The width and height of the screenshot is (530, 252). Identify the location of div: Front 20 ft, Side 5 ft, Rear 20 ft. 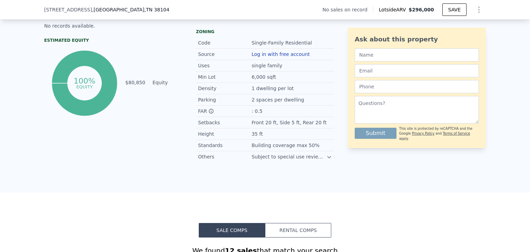
(289, 122).